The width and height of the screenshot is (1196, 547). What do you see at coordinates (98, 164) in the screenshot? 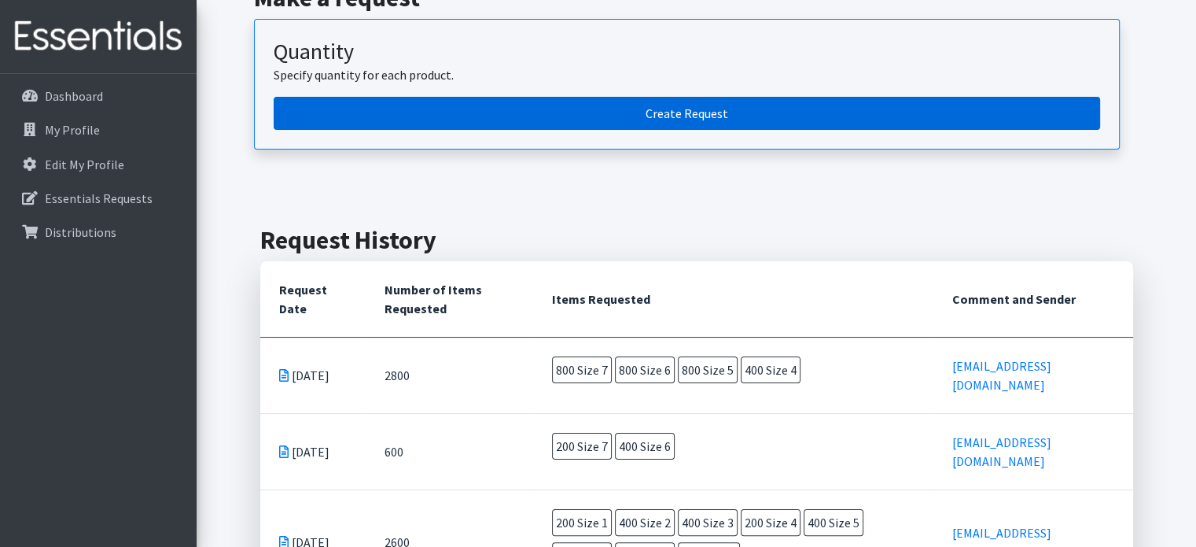
I see `a: Edit My Profile` at bounding box center [98, 164].